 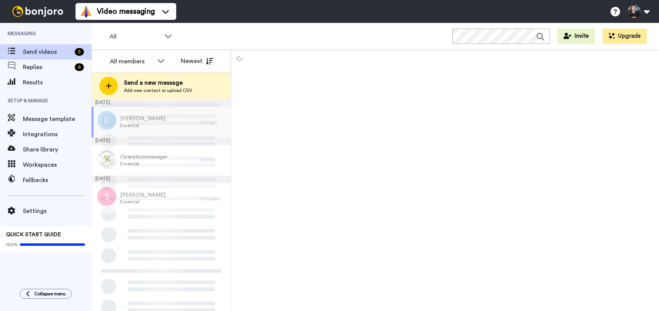 What do you see at coordinates (57, 119) in the screenshot?
I see `span: Message template` at bounding box center [57, 119].